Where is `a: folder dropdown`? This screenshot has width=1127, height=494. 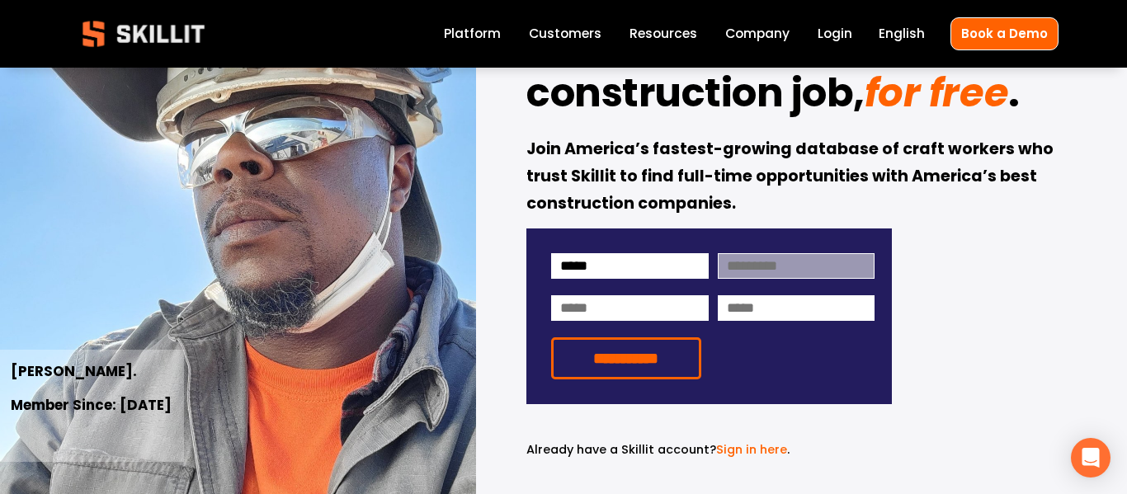 a: folder dropdown is located at coordinates (663, 34).